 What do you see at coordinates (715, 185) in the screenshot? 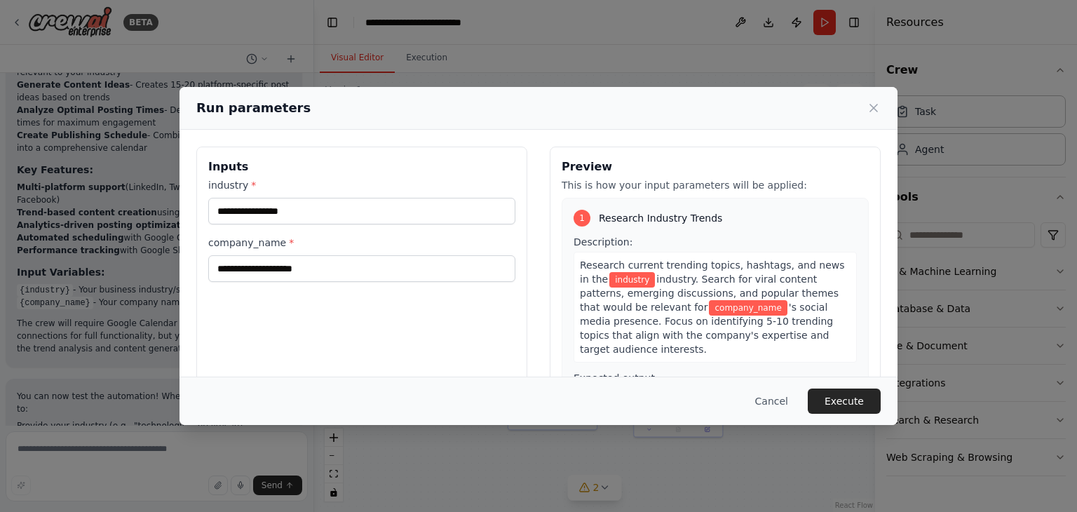
I see `p: This is how your input parameters will be applied:` at bounding box center [715, 185].